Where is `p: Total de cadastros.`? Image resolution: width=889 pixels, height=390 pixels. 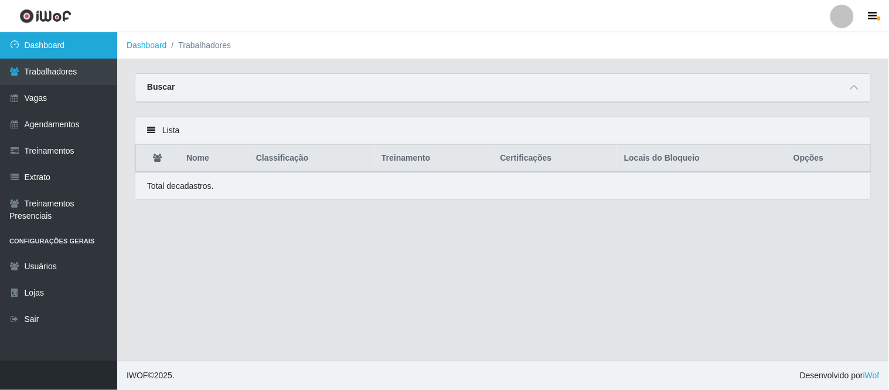 p: Total de cadastros. is located at coordinates (180, 186).